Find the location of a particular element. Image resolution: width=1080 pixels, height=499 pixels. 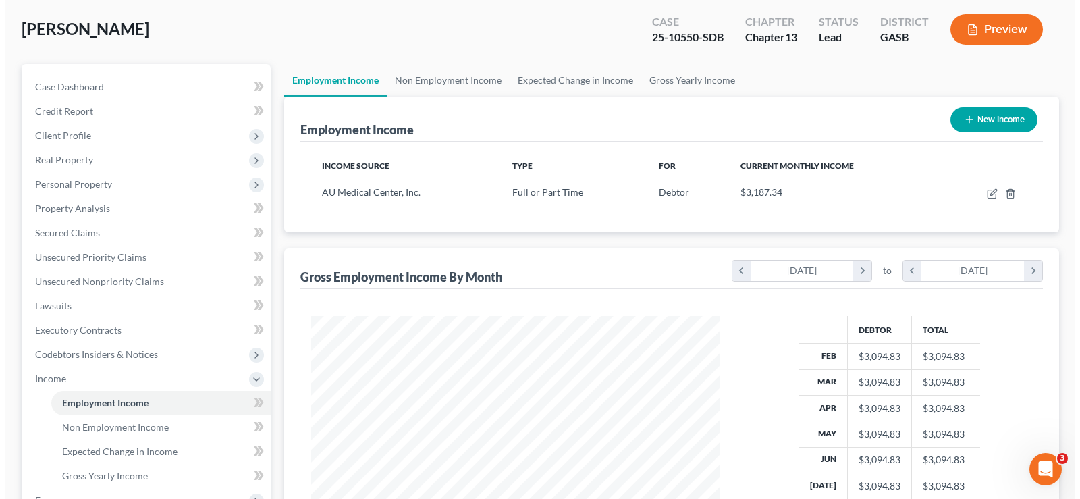

a: Unsecured Nonpriority Claims is located at coordinates (142, 281).